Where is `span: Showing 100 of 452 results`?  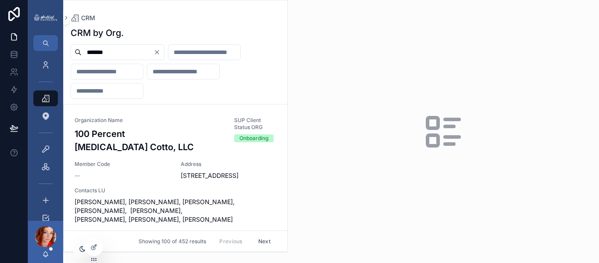
span: Showing 100 of 452 results is located at coordinates (172, 241).